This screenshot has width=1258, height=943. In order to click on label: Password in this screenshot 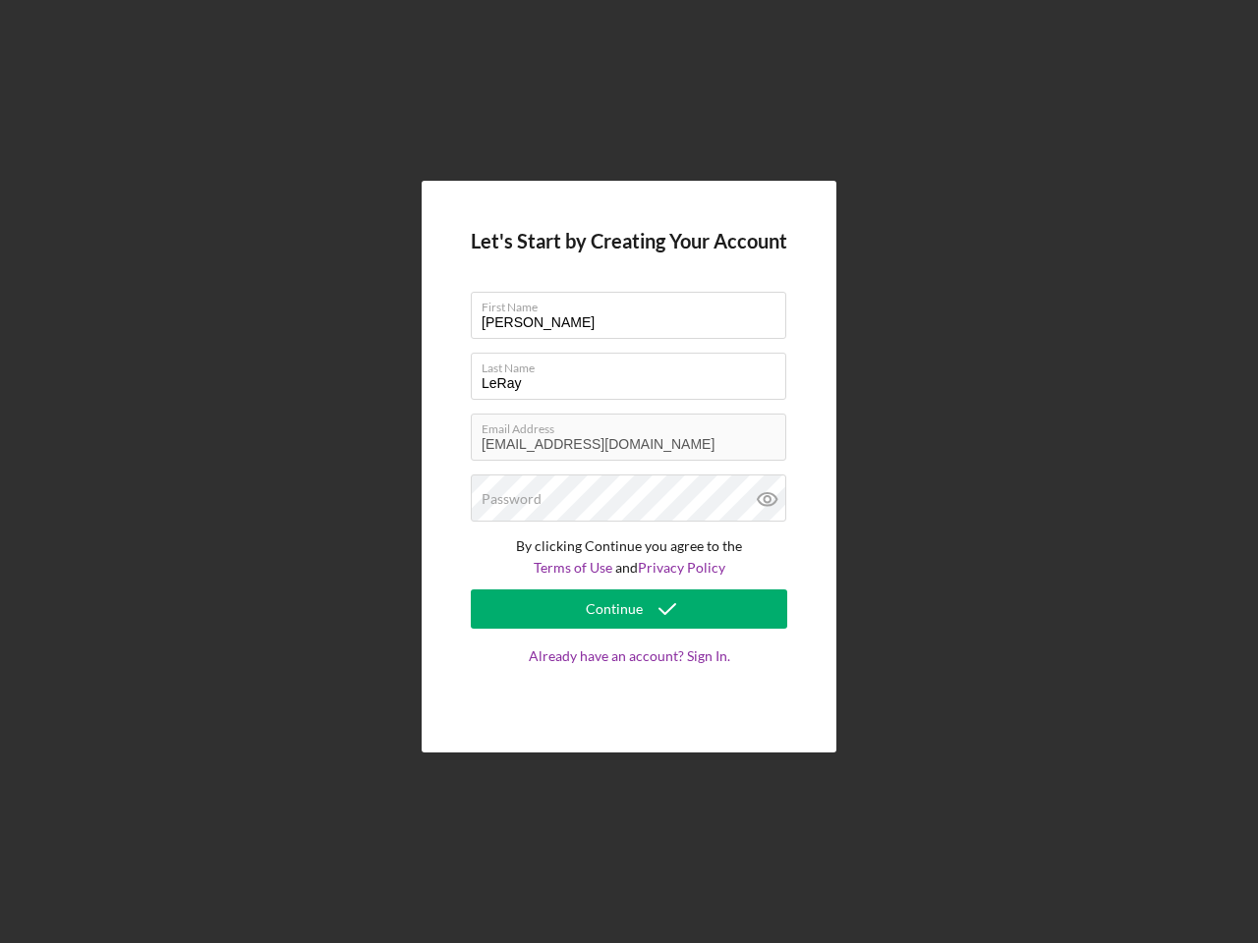, I will do `click(511, 499)`.